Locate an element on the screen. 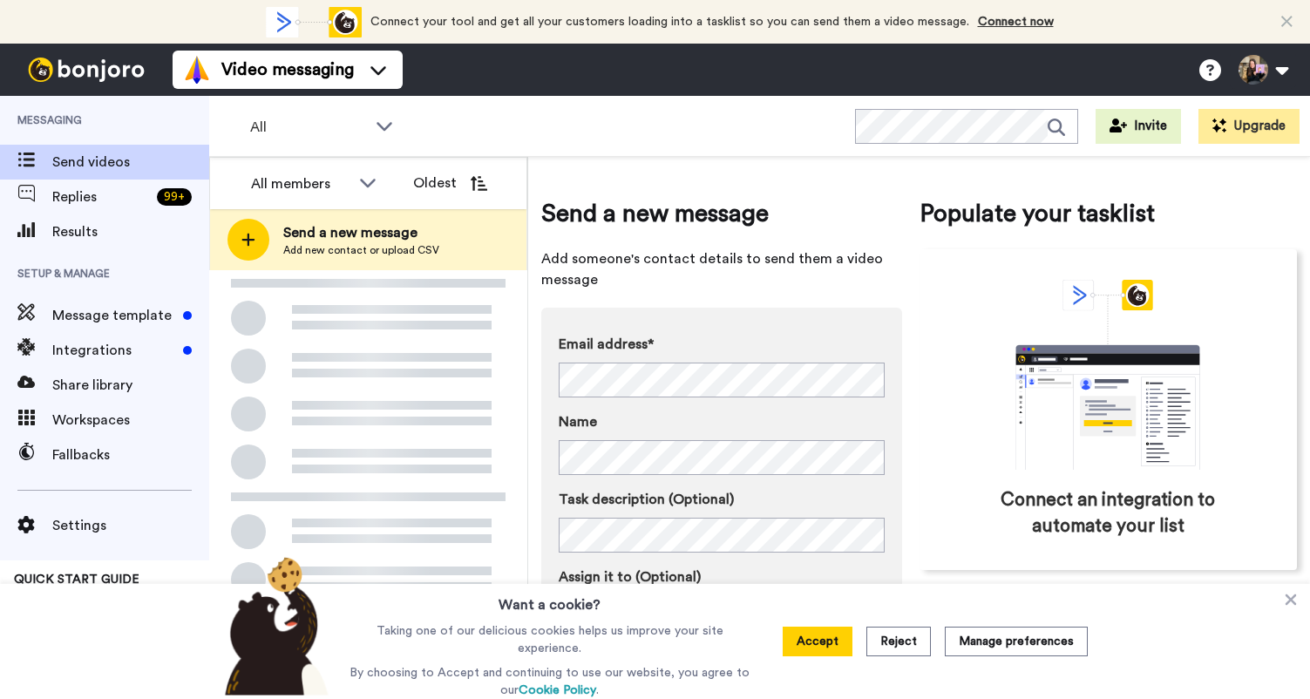 The image size is (1310, 699). span: Video messaging is located at coordinates (288, 70).